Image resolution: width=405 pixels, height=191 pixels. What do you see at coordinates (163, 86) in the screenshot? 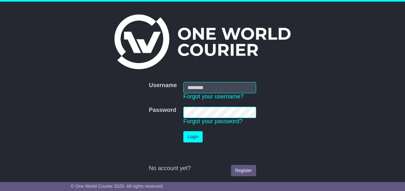
I see `label: Username` at bounding box center [163, 86].